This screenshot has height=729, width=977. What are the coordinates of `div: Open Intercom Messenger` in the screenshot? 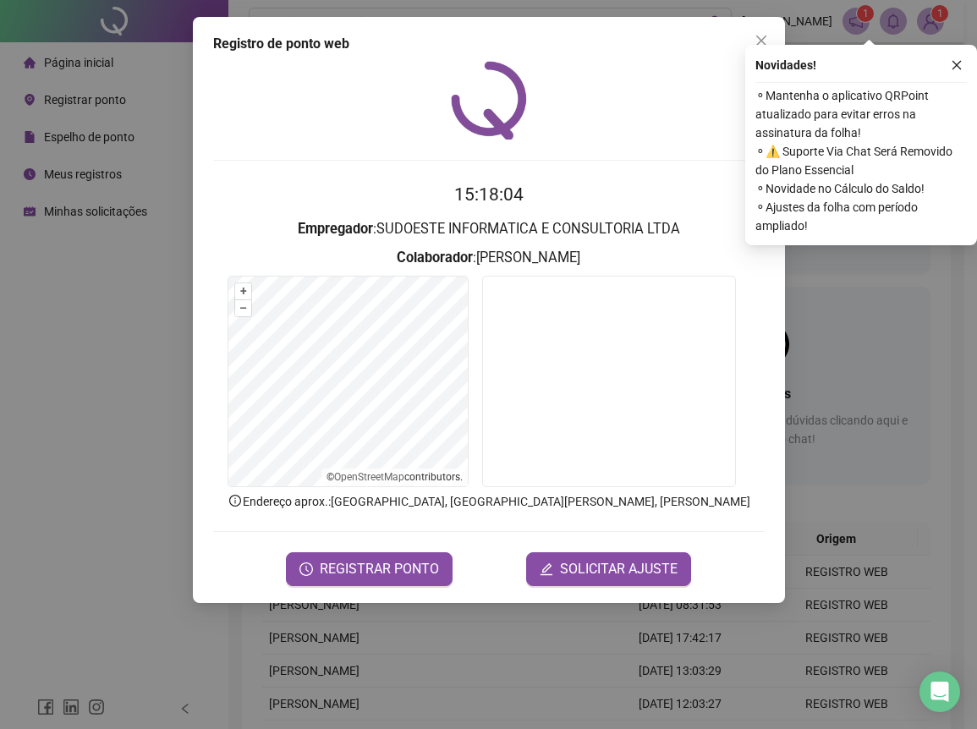 It's located at (939, 692).